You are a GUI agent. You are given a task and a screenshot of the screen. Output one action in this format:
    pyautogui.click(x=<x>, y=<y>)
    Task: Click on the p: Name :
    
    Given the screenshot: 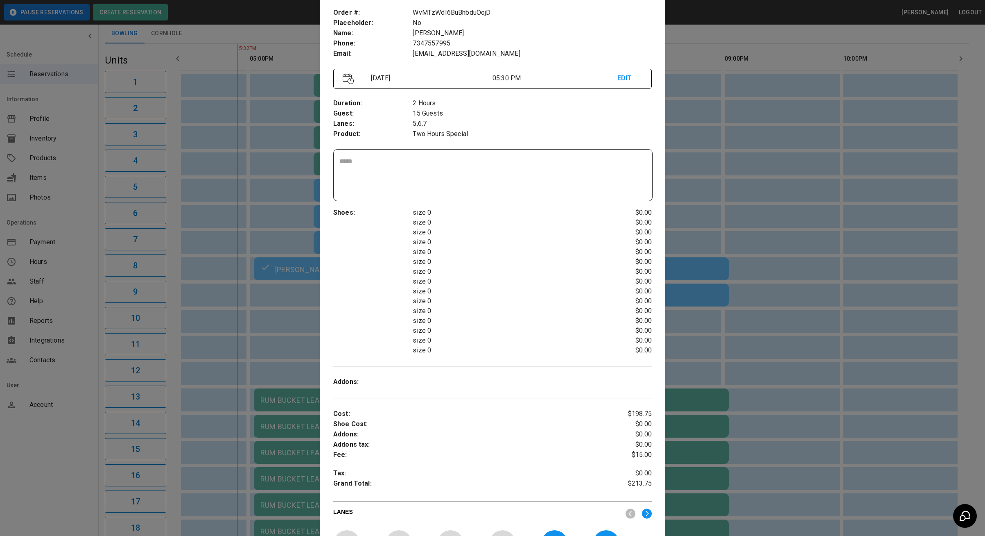 What is the action you would take?
    pyautogui.click(x=373, y=33)
    